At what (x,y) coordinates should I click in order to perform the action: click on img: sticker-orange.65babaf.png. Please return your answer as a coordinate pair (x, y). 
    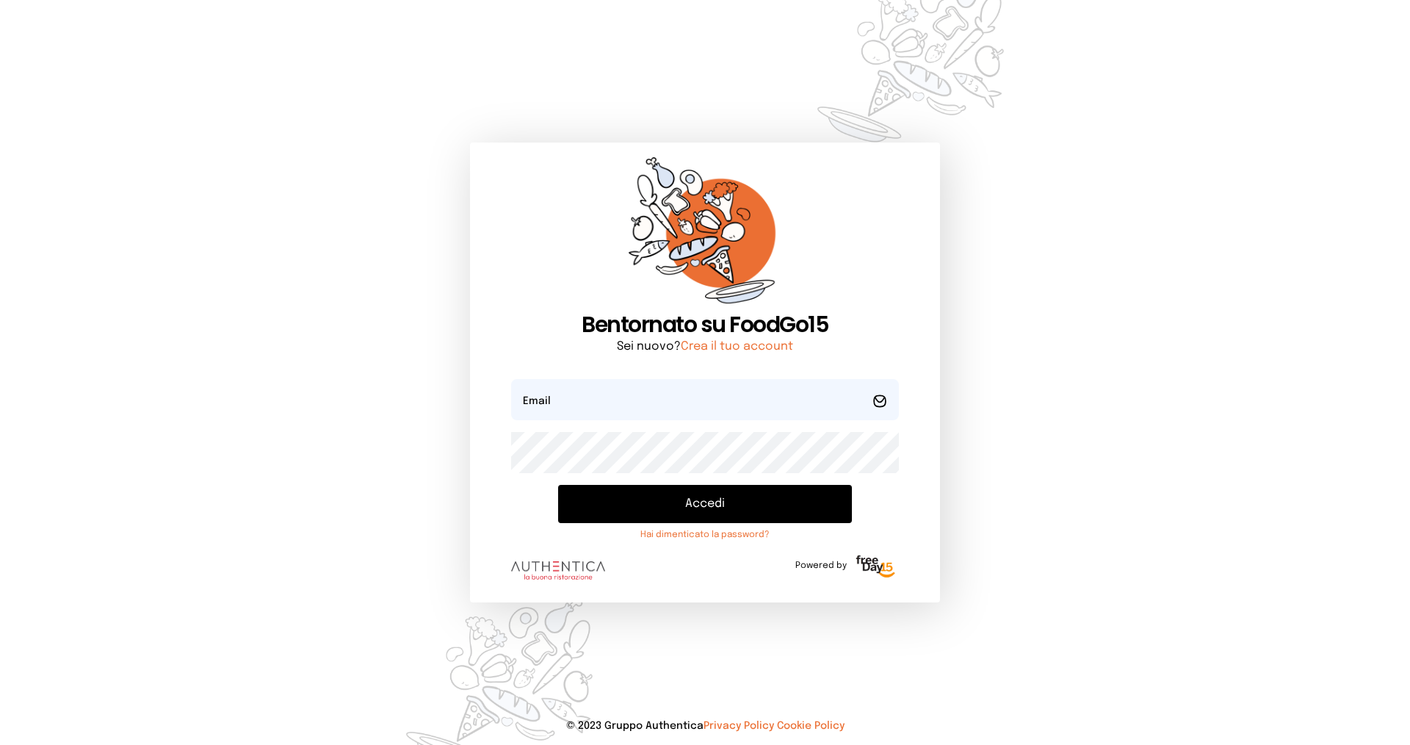
    Looking at the image, I should click on (705, 234).